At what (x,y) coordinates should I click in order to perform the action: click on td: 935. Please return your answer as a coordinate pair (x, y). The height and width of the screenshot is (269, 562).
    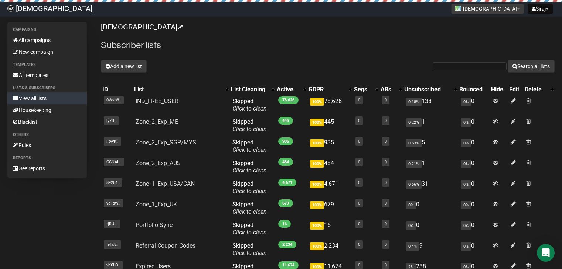
    Looking at the image, I should click on (329, 147).